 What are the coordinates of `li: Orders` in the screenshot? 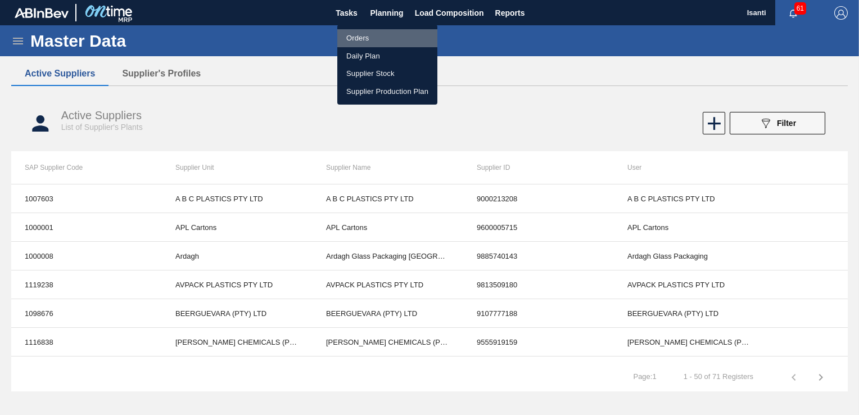 It's located at (388, 38).